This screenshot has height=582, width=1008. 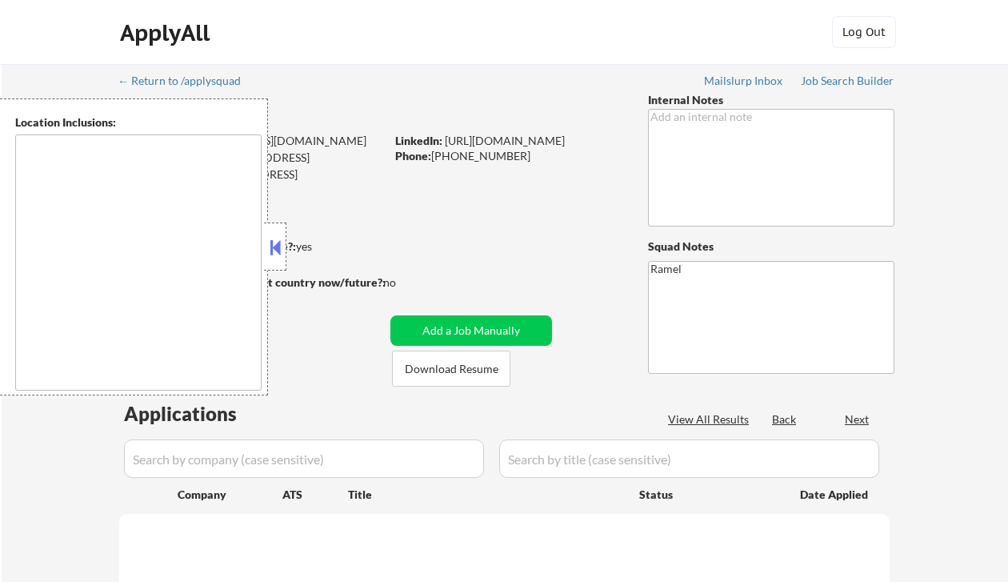 What do you see at coordinates (858, 419) in the screenshot?
I see `div: Next` at bounding box center [858, 419].